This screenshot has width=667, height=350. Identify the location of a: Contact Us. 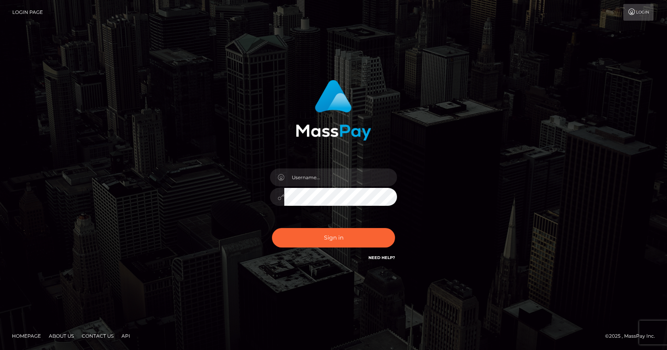
(98, 335).